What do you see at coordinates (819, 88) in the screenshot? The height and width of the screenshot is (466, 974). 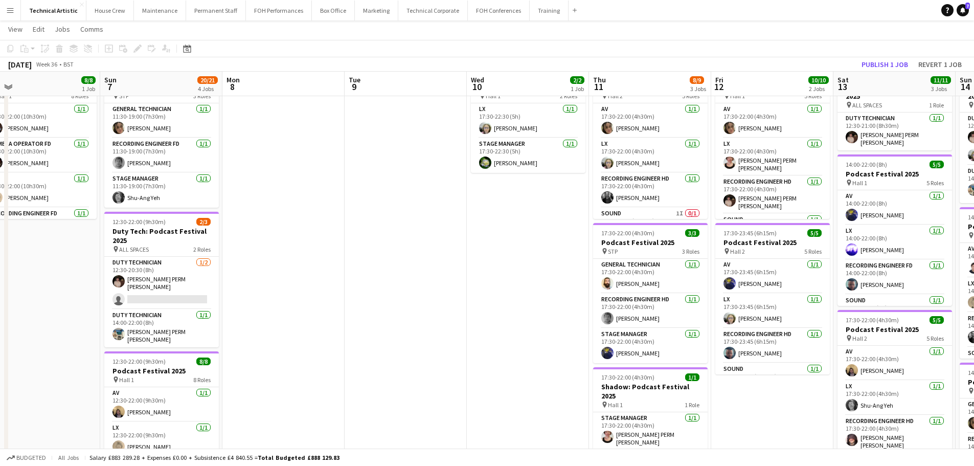 I see `div: 2 Jobs` at bounding box center [819, 88].